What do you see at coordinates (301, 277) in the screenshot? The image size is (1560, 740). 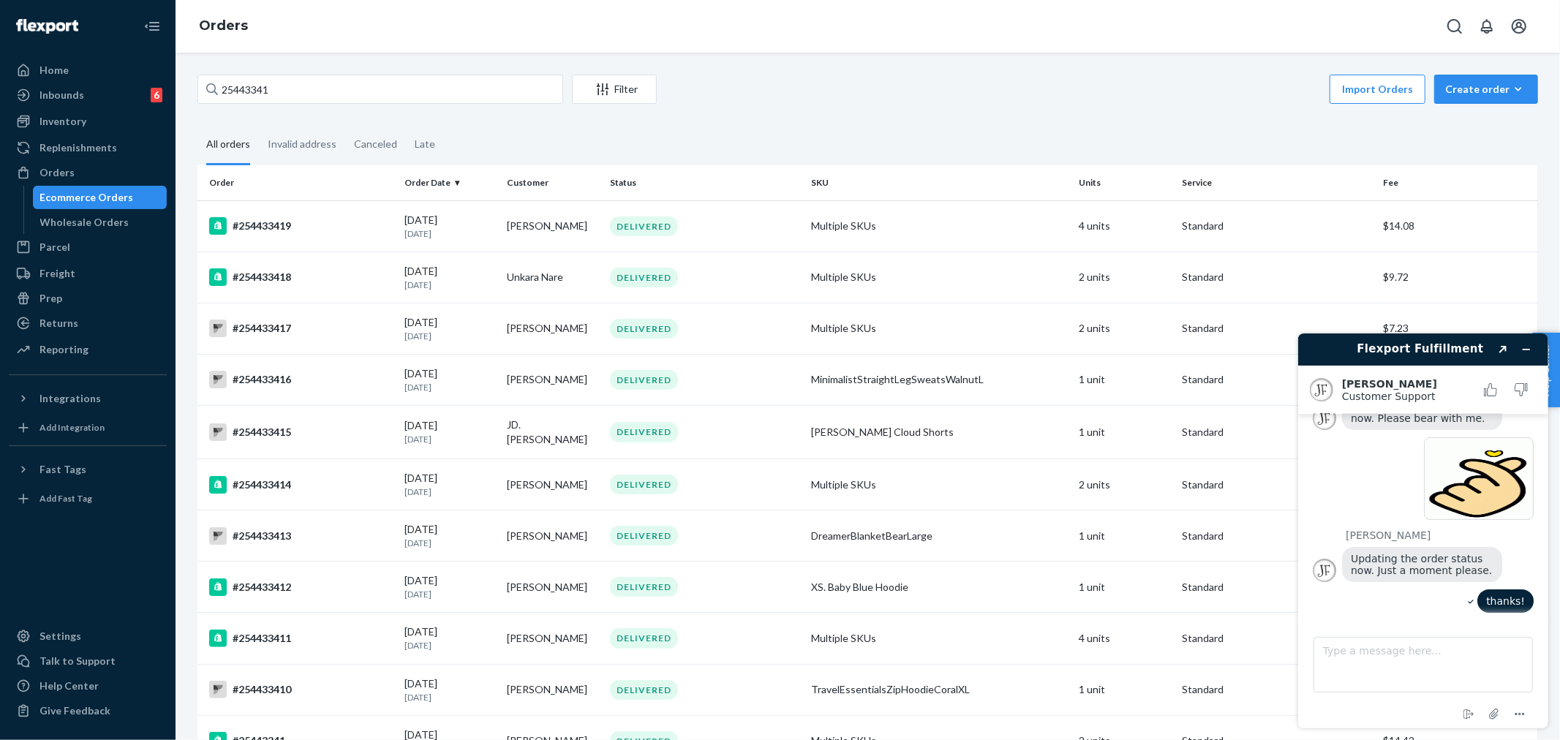 I see `div: #254433418` at bounding box center [301, 277].